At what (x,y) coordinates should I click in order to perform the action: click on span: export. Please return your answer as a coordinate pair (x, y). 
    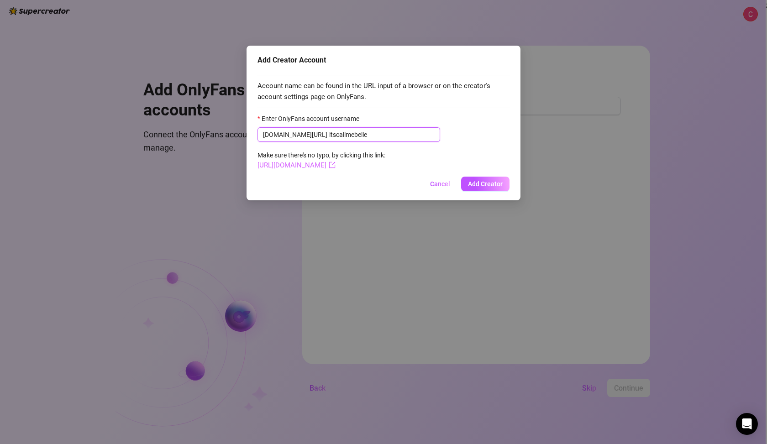
    Looking at the image, I should click on (332, 165).